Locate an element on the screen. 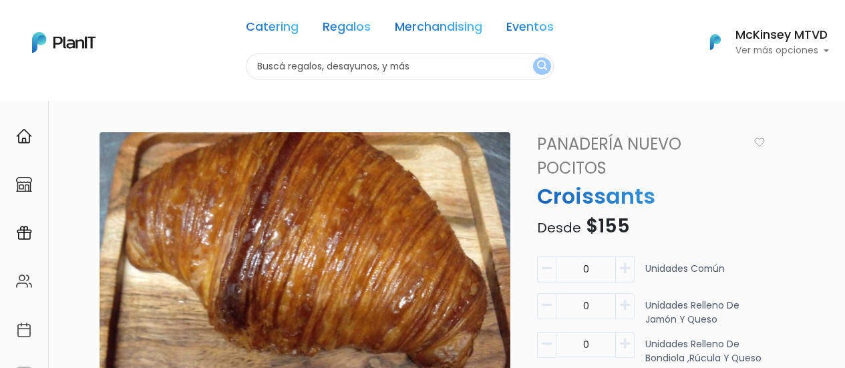  input: Buscá regalos, desayunos, y más is located at coordinates (400, 66).